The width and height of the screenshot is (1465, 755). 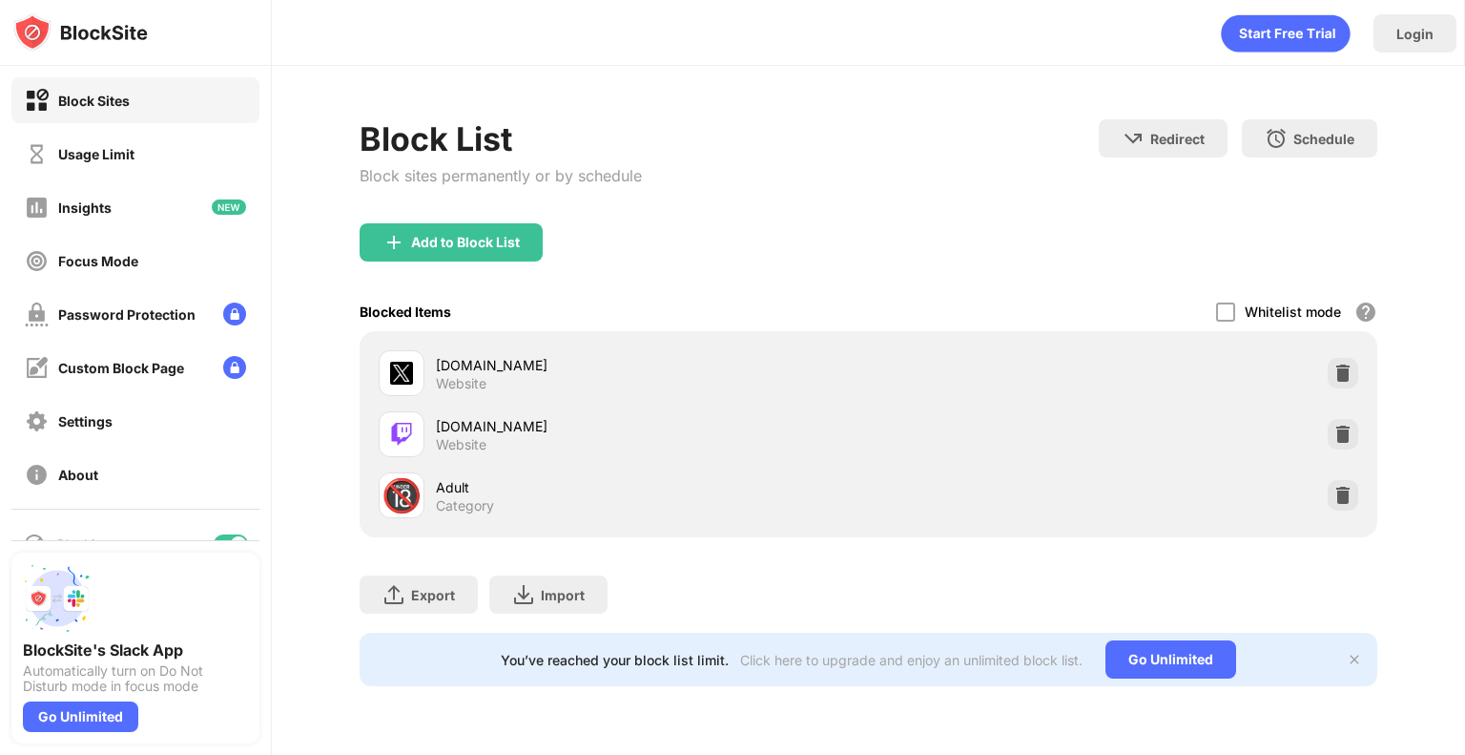 I want to click on div: Block List, so click(x=501, y=138).